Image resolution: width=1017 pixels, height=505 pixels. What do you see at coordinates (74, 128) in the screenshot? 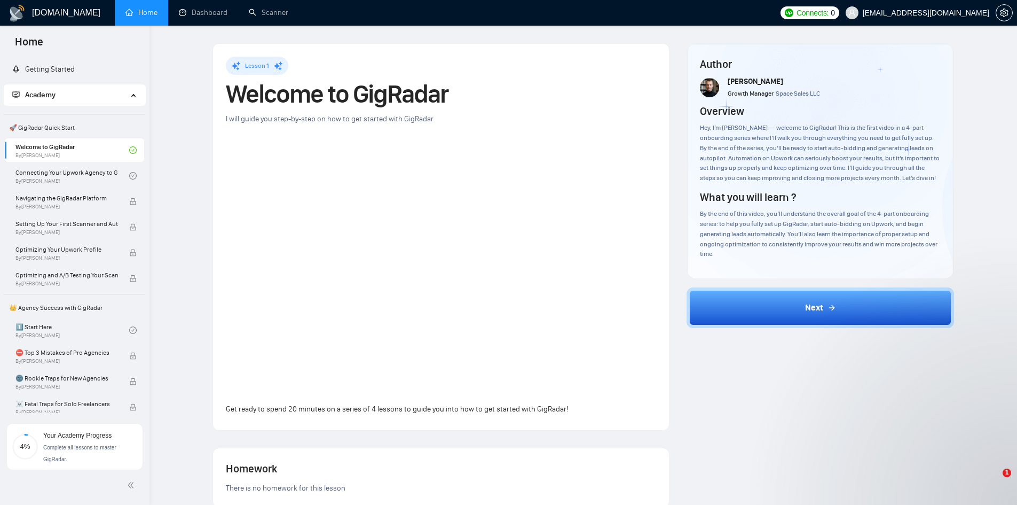
I see `span: 🚀 GigRadar Quick Start` at bounding box center [74, 128].